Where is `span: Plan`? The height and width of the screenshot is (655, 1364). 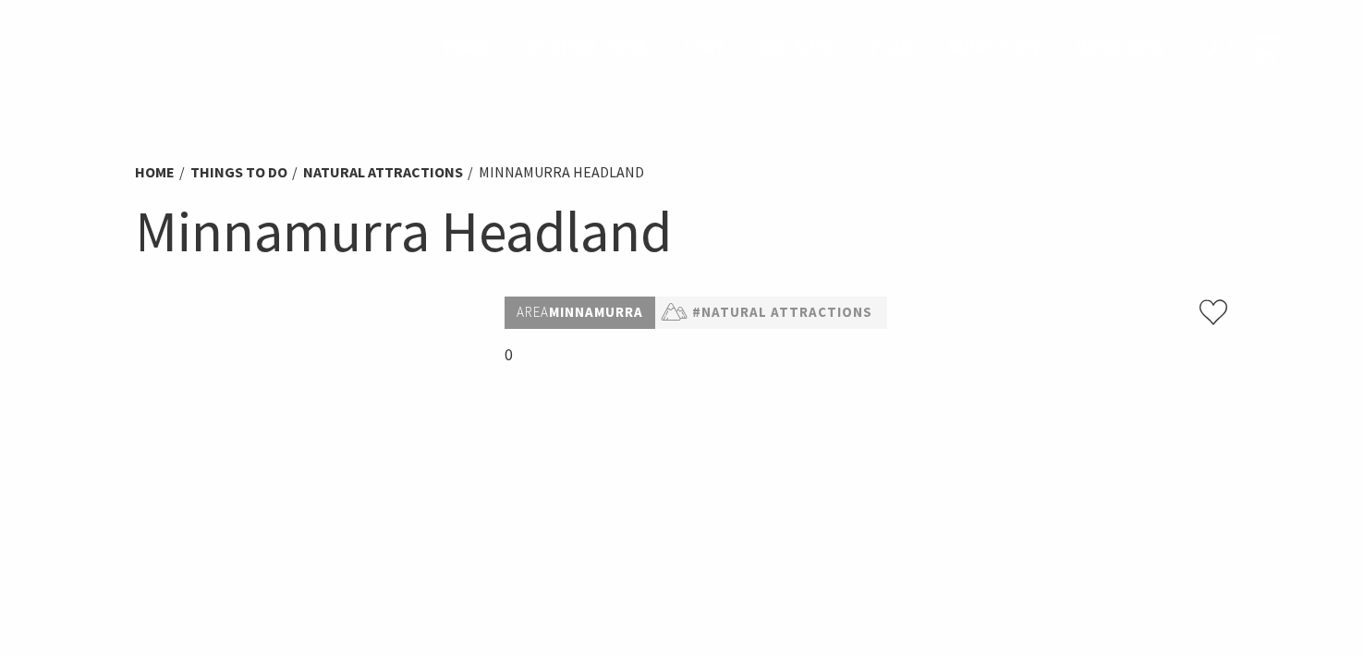 span: Plan is located at coordinates (892, 46).